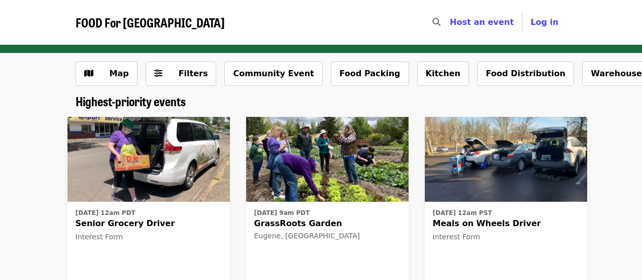 This screenshot has width=642, height=280. I want to click on i: sliders-h icon, so click(158, 73).